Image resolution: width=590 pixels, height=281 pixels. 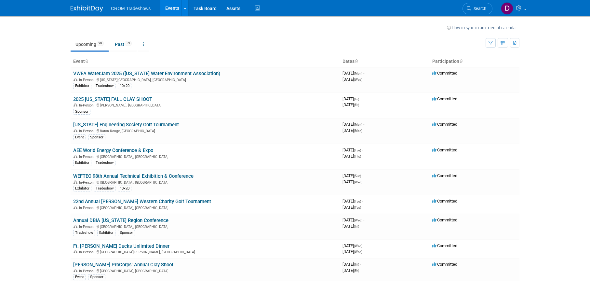 What do you see at coordinates (123, 44) in the screenshot?
I see `a: Past53` at bounding box center [123, 44].